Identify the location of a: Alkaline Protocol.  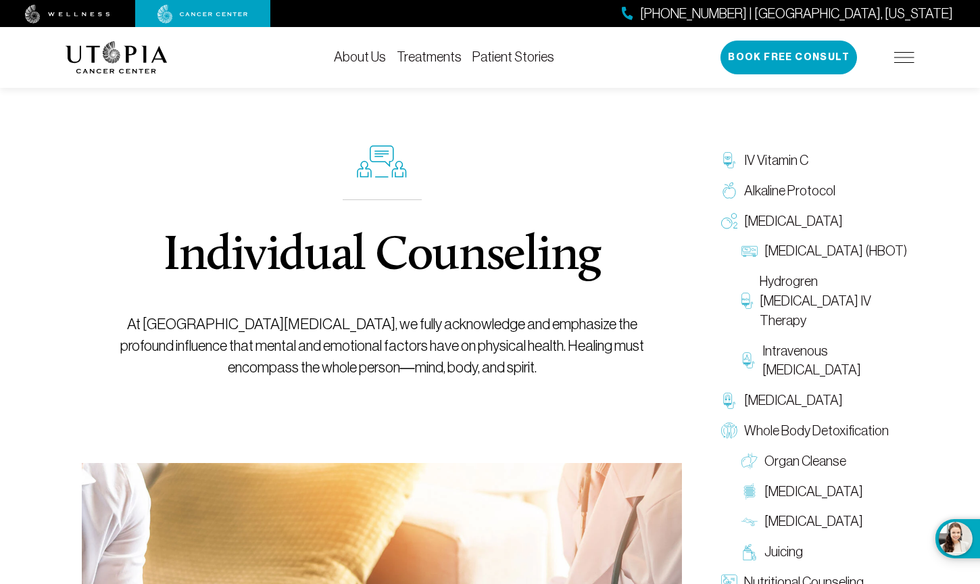
(815, 191).